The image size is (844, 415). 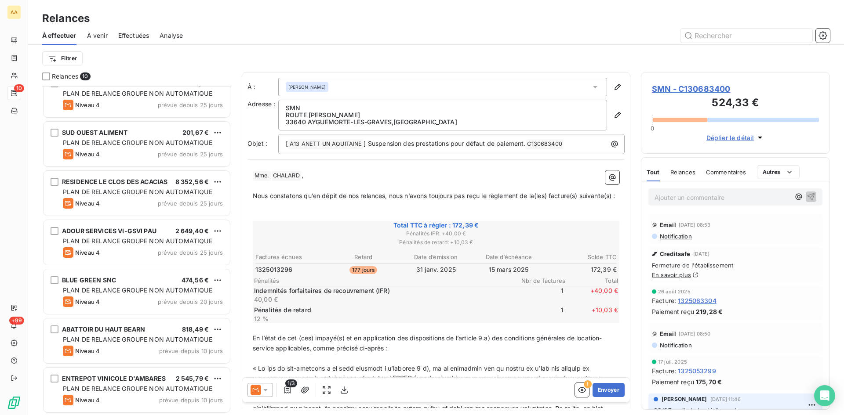 I want to click on span: prévue depuis 20 jours, so click(x=190, y=302).